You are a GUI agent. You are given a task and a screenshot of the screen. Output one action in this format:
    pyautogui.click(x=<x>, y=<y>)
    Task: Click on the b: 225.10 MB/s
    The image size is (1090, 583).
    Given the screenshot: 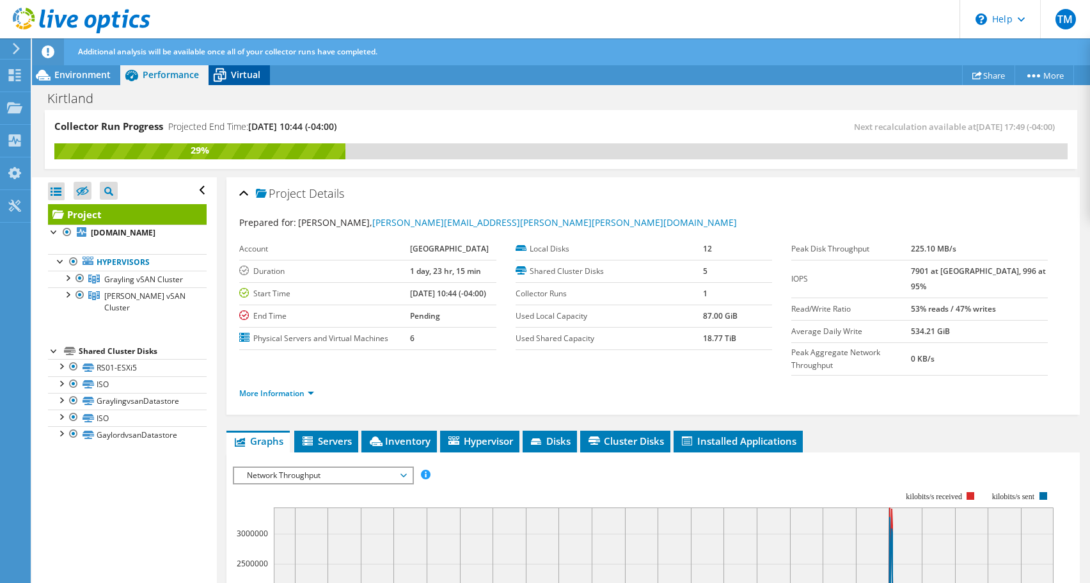 What is the action you would take?
    pyautogui.click(x=934, y=248)
    